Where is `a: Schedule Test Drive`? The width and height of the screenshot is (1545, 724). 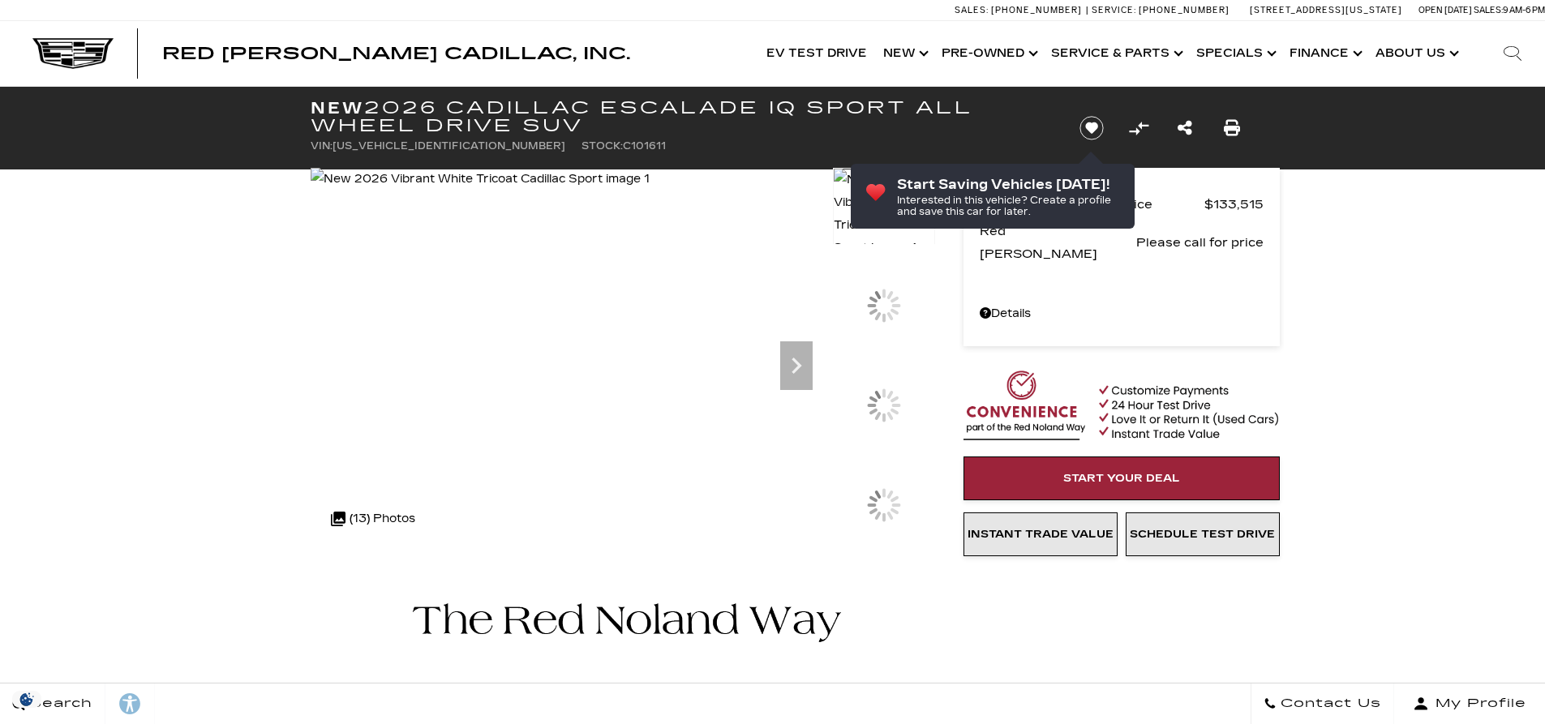 a: Schedule Test Drive is located at coordinates (1203, 535).